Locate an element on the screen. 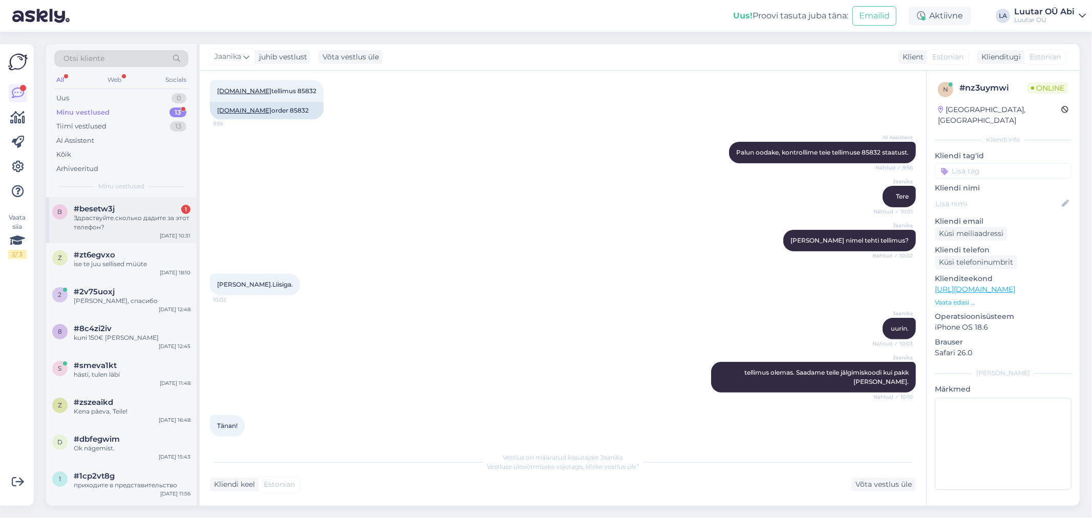  div: Proovi tasuta juba täna: is located at coordinates (791, 16).